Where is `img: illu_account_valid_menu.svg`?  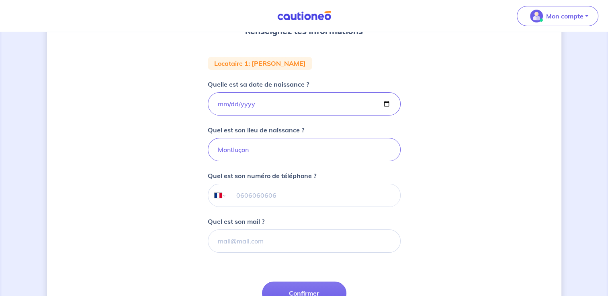 img: illu_account_valid_menu.svg is located at coordinates (536, 16).